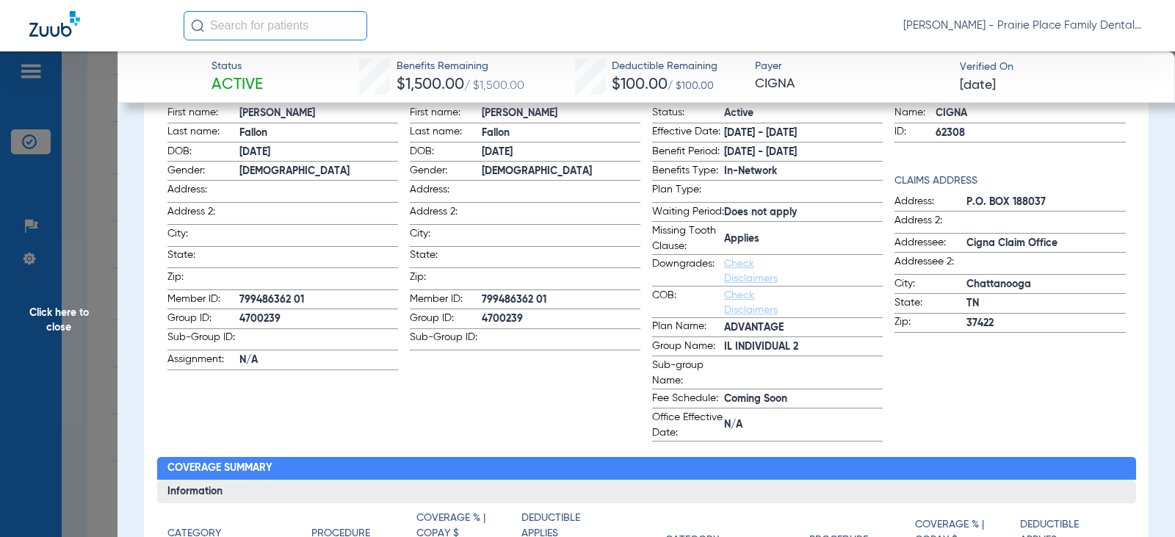  I want to click on input: Search for patients, so click(275, 26).